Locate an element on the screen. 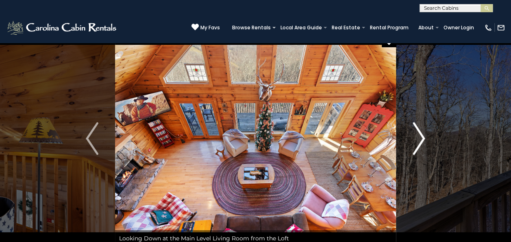 This screenshot has height=242, width=511. a: Browse Rentals is located at coordinates (251, 28).